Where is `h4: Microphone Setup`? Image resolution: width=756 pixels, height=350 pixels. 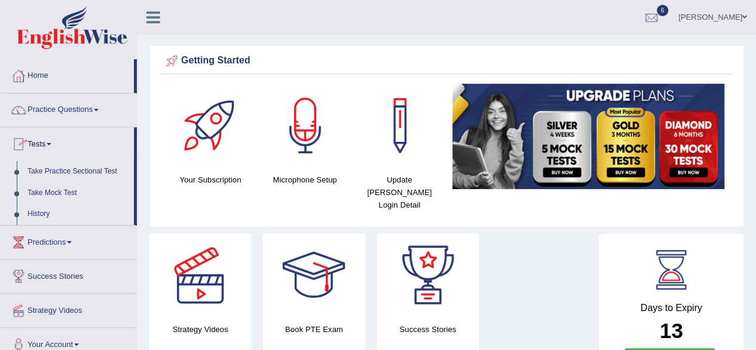
h4: Microphone Setup is located at coordinates (305, 179).